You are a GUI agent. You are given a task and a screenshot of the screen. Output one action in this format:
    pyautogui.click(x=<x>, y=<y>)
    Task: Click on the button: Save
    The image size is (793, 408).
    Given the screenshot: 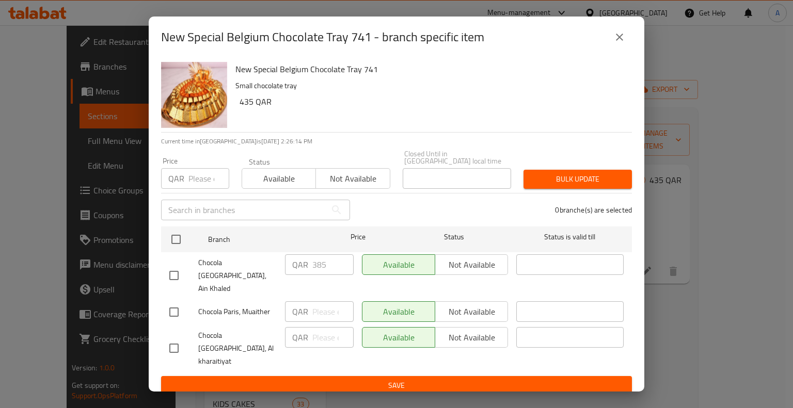 What is the action you would take?
    pyautogui.click(x=396, y=386)
    